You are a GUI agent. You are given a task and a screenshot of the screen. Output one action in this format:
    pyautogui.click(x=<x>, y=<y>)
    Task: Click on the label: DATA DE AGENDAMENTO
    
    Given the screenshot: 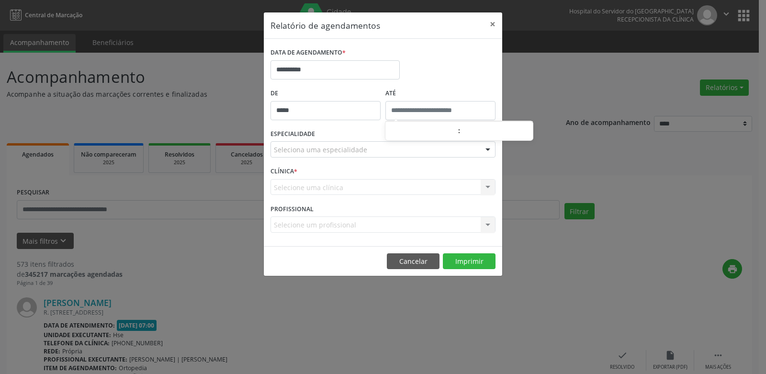 What is the action you would take?
    pyautogui.click(x=308, y=53)
    